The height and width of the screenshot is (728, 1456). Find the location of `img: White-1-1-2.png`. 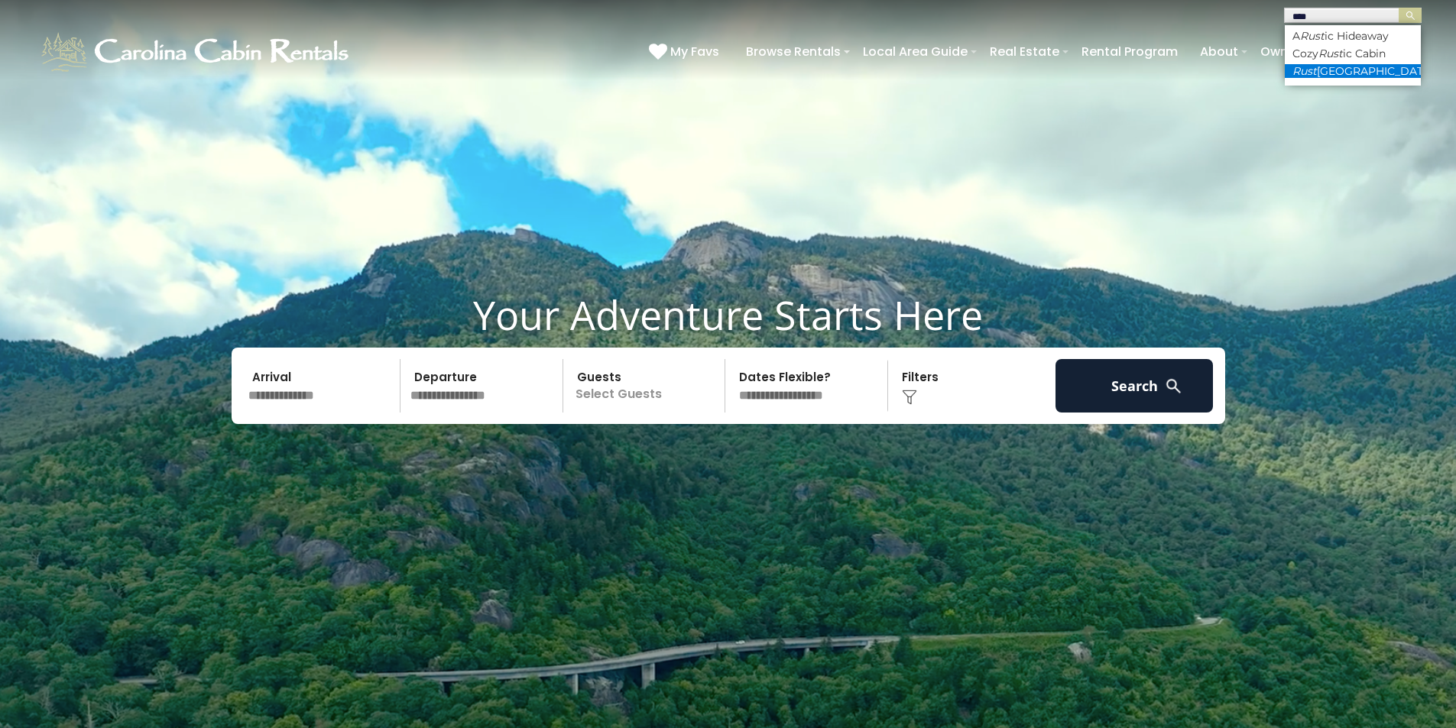

img: White-1-1-2.png is located at coordinates (196, 52).